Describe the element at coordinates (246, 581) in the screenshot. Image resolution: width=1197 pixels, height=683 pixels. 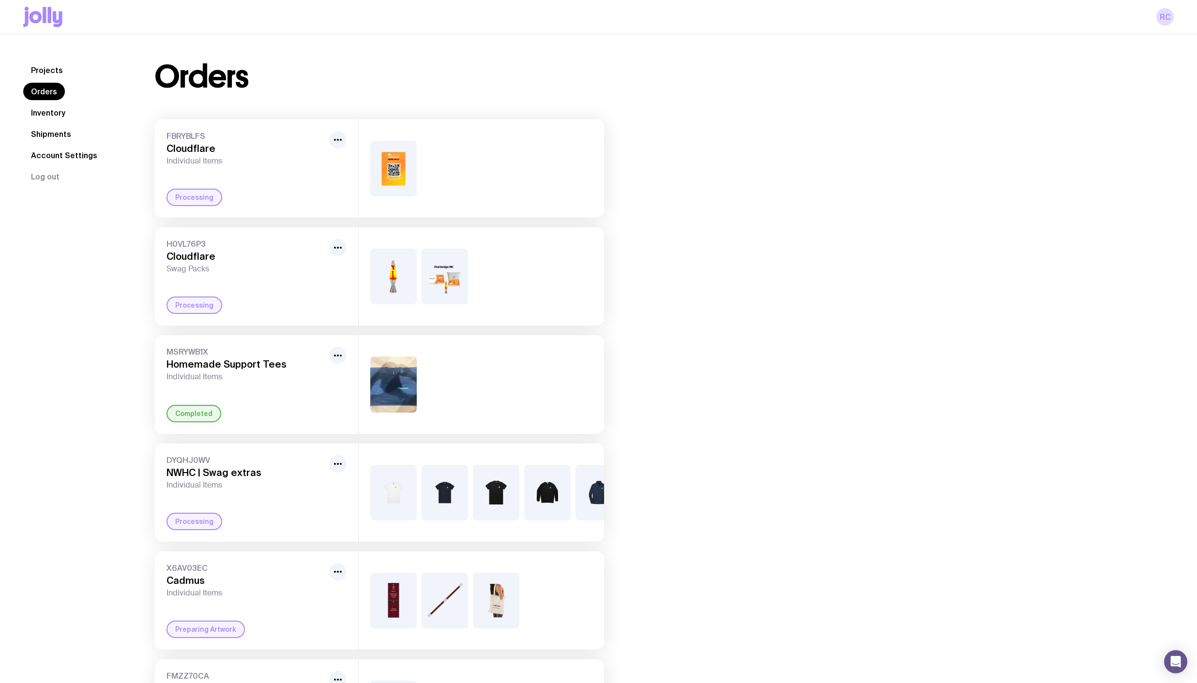
I see `h3: Cadmus` at that location.